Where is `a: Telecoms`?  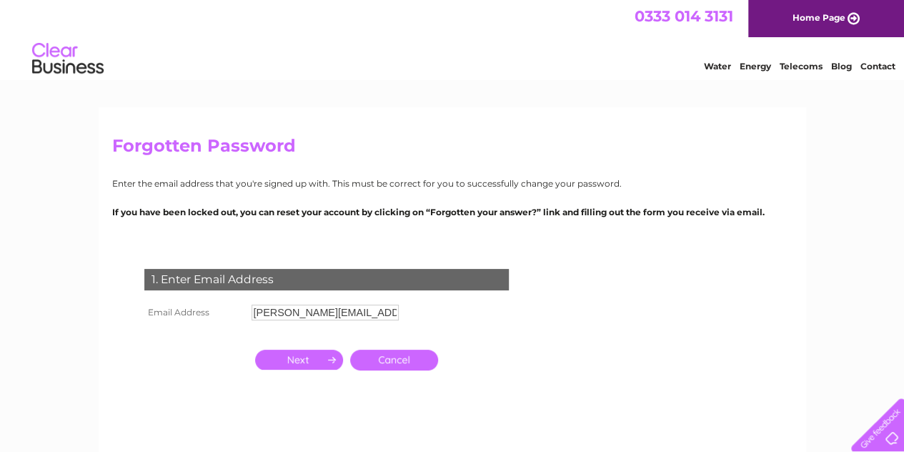 a: Telecoms is located at coordinates (801, 66).